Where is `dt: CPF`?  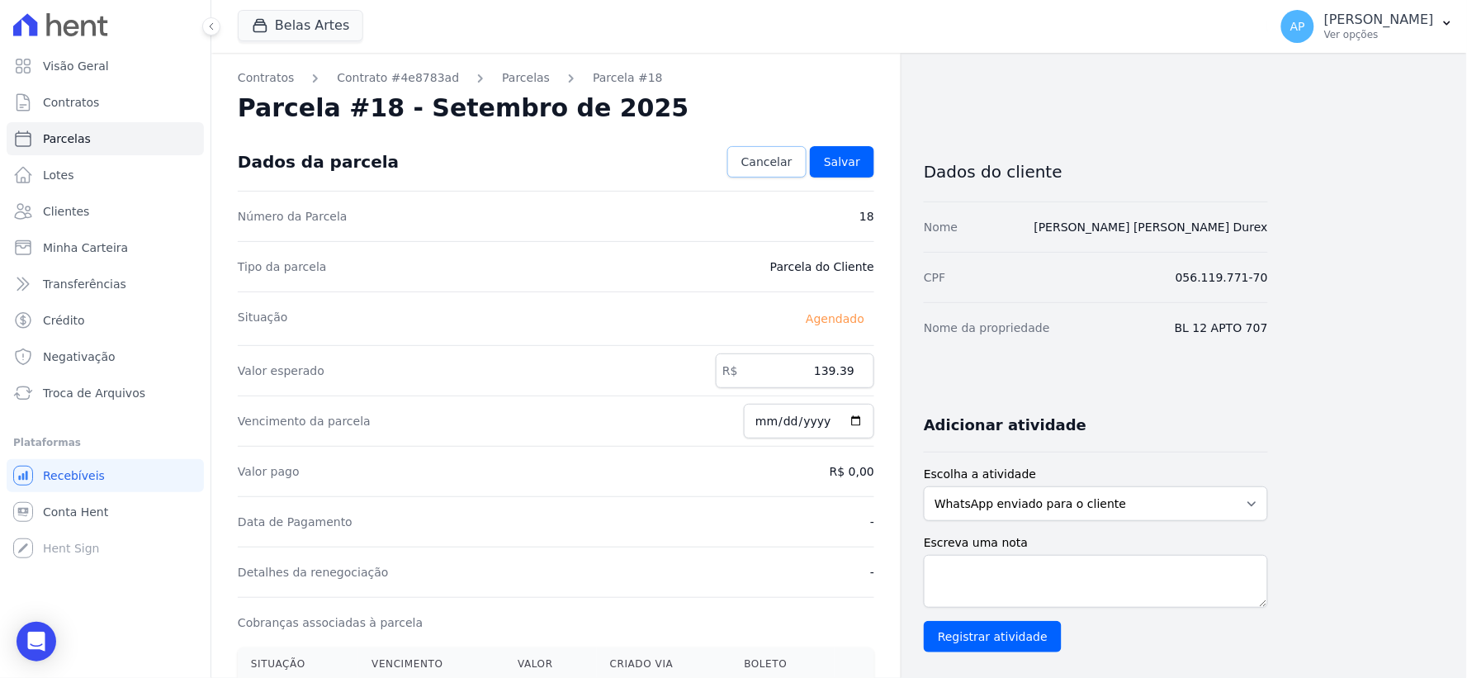 dt: CPF is located at coordinates (935, 277).